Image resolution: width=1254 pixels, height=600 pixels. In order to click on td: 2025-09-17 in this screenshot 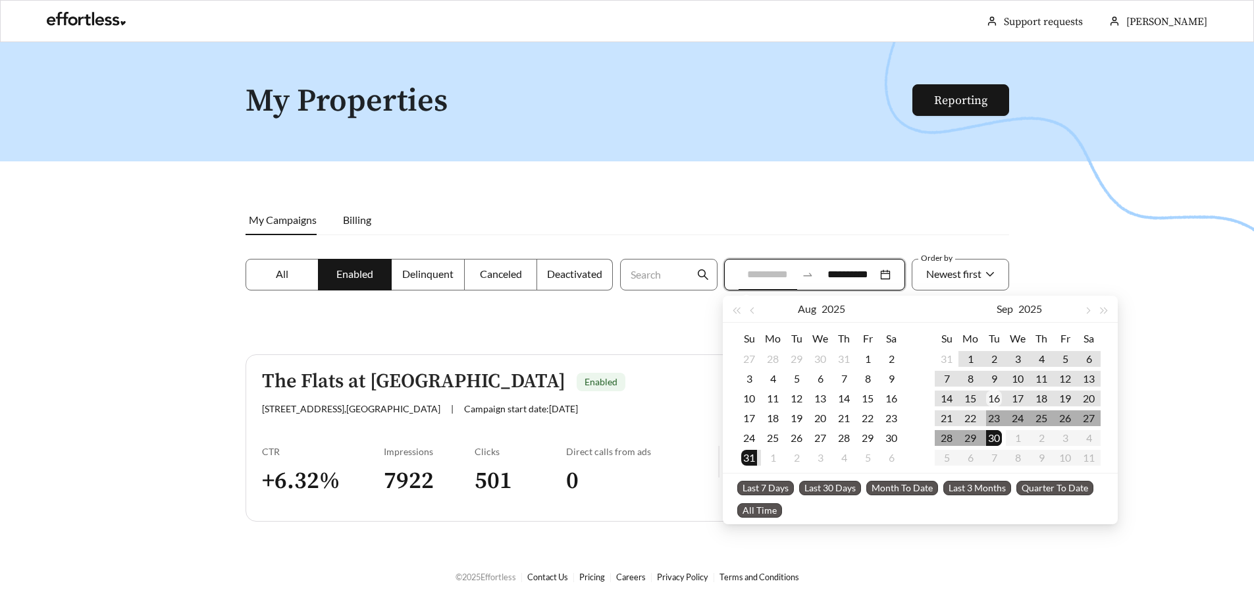, I will do `click(1018, 398)`.